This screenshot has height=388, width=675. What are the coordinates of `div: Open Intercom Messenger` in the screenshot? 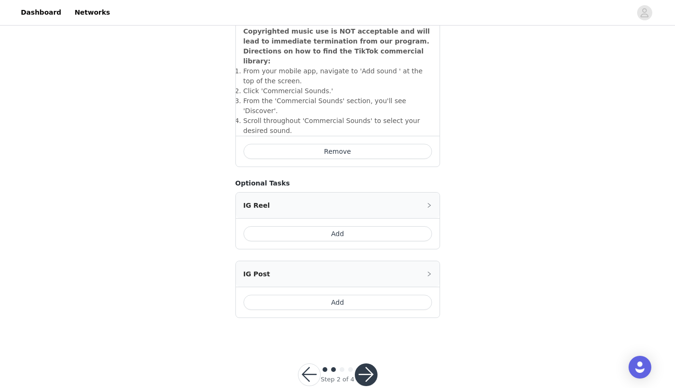 It's located at (640, 367).